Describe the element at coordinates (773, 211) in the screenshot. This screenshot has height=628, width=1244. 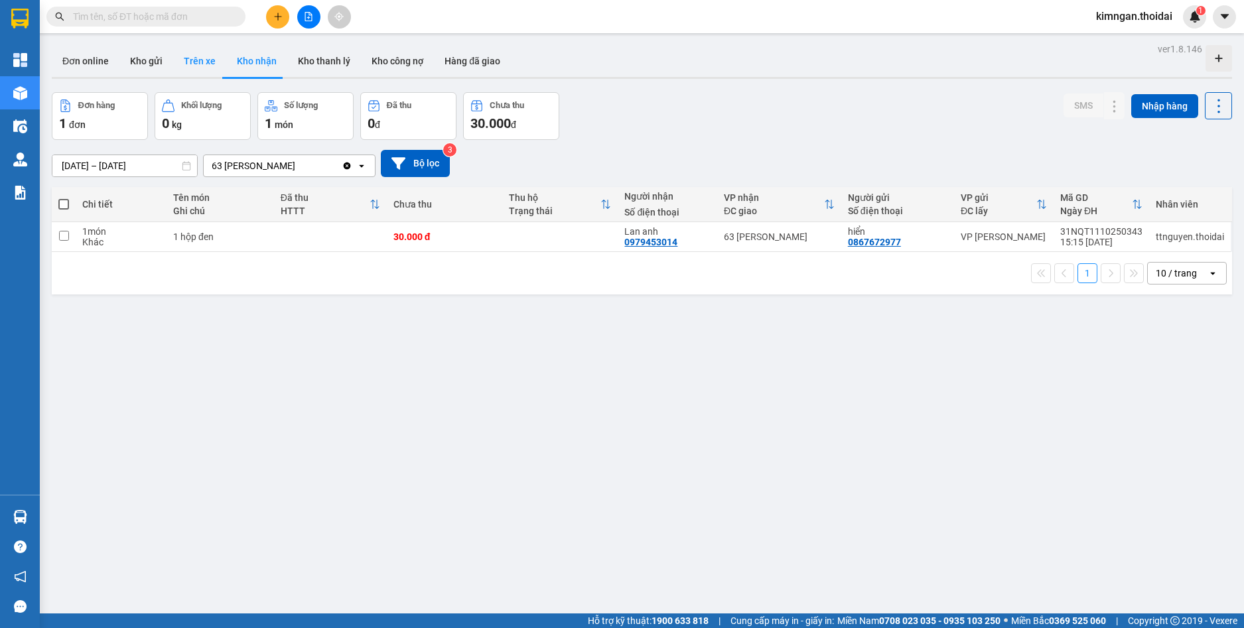
I see `div: ĐC giao` at that location.